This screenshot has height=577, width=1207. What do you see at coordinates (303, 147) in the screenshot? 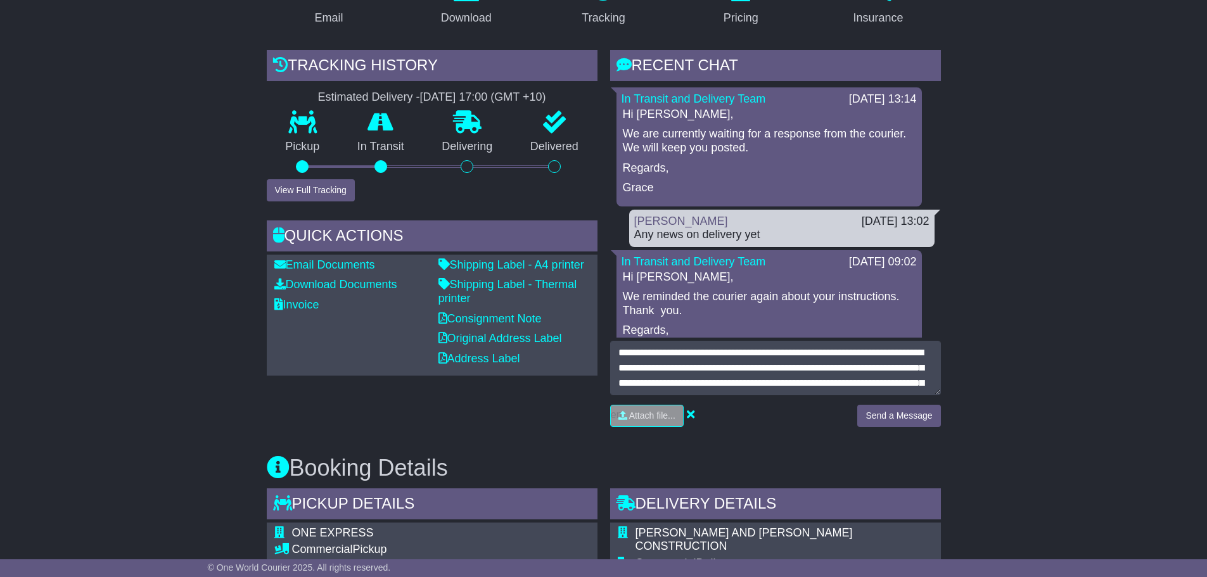
I see `p: Pickup` at bounding box center [303, 147].